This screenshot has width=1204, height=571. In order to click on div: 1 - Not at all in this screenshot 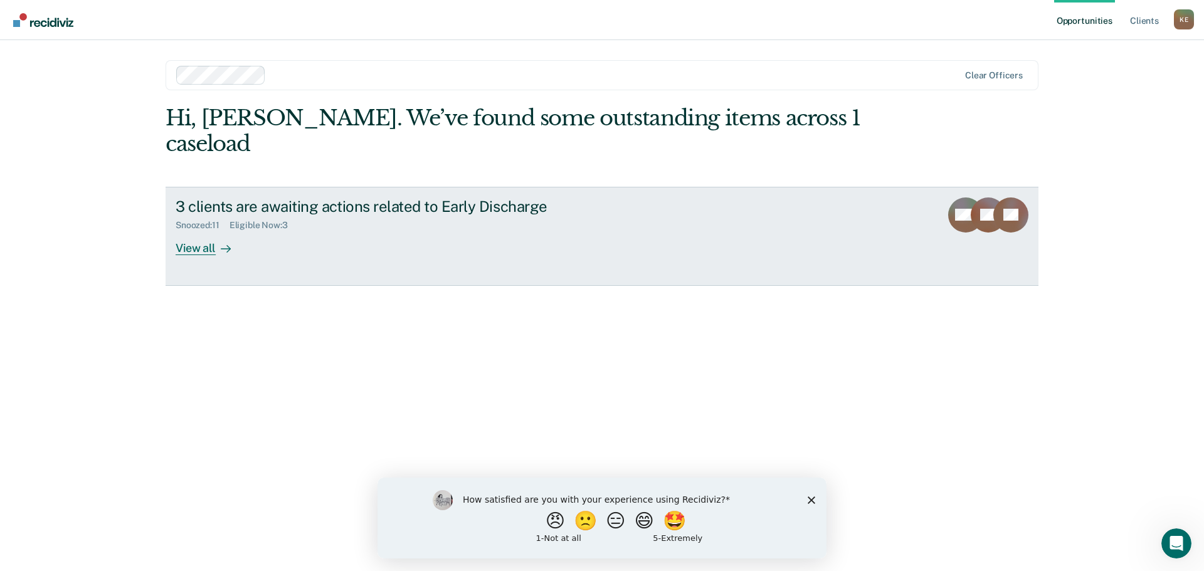, I will do `click(144, 60)`.